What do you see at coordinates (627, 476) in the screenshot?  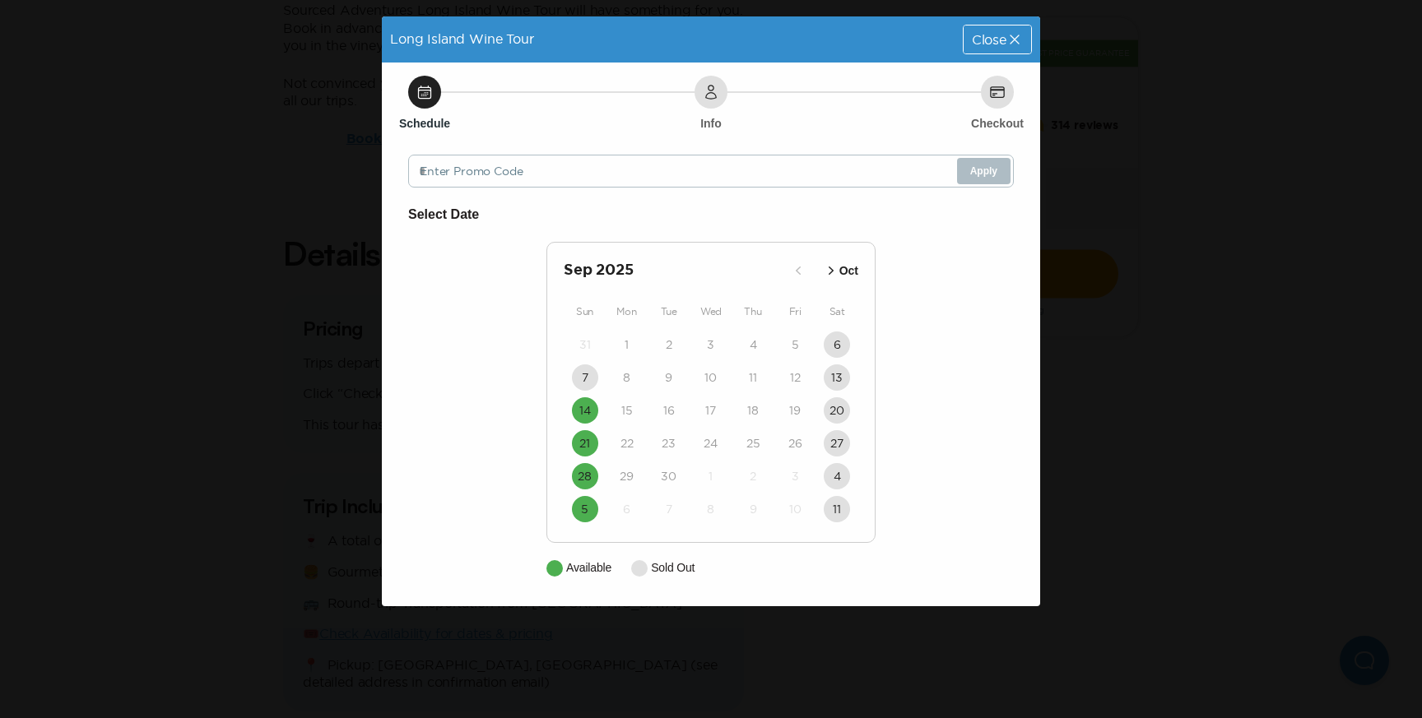 I see `button: 29` at bounding box center [627, 476].